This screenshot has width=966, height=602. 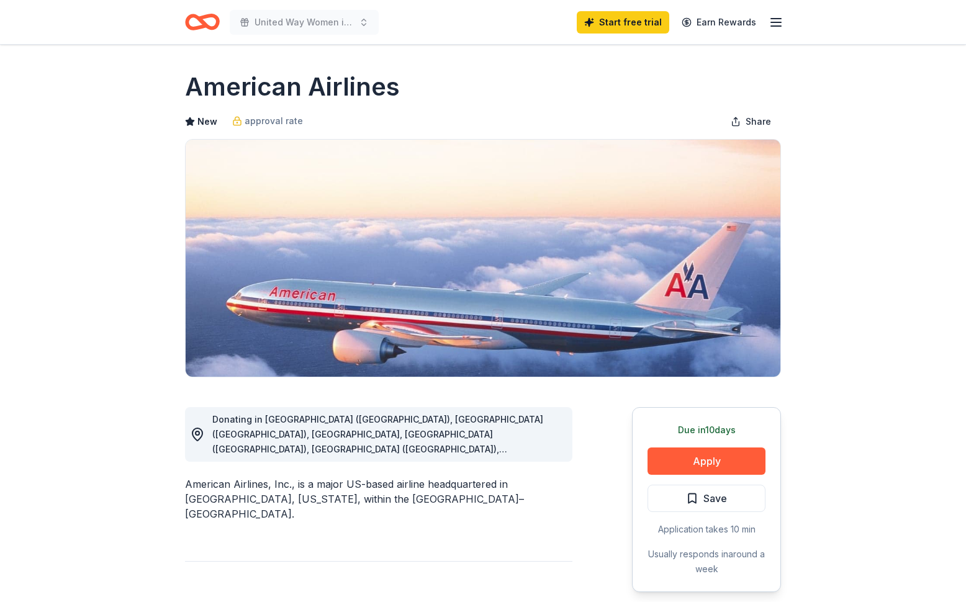 I want to click on span: Save, so click(x=715, y=498).